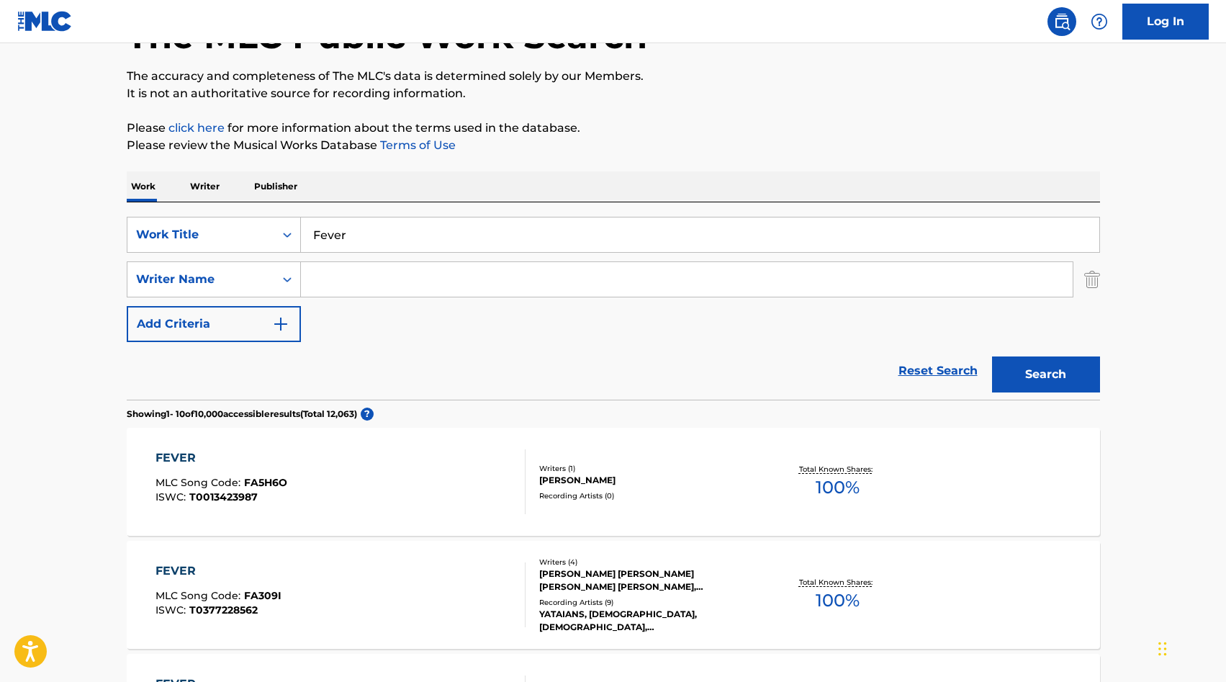  What do you see at coordinates (223, 610) in the screenshot?
I see `span: T0377228562` at bounding box center [223, 610].